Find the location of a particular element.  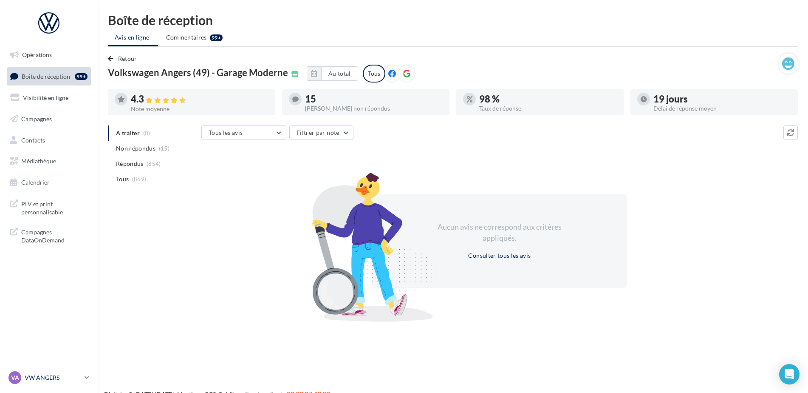

div: Aucun avis ne correspond aux critères appliqués. is located at coordinates (500, 232).